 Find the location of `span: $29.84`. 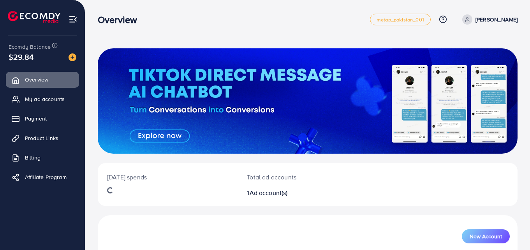

span: $29.84 is located at coordinates (21, 56).